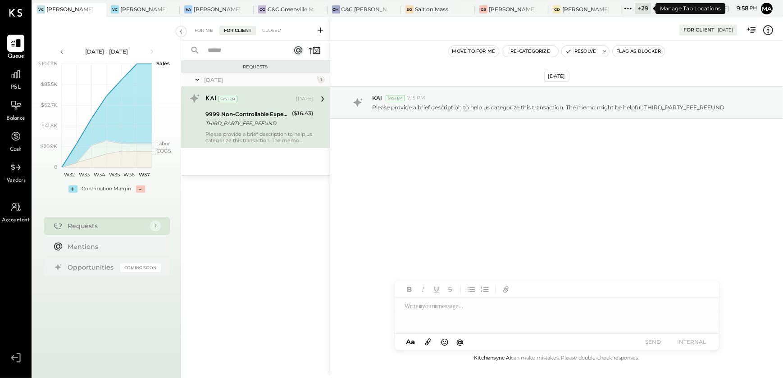  What do you see at coordinates (112, 247) in the screenshot?
I see `div: Mentions` at bounding box center [112, 247].